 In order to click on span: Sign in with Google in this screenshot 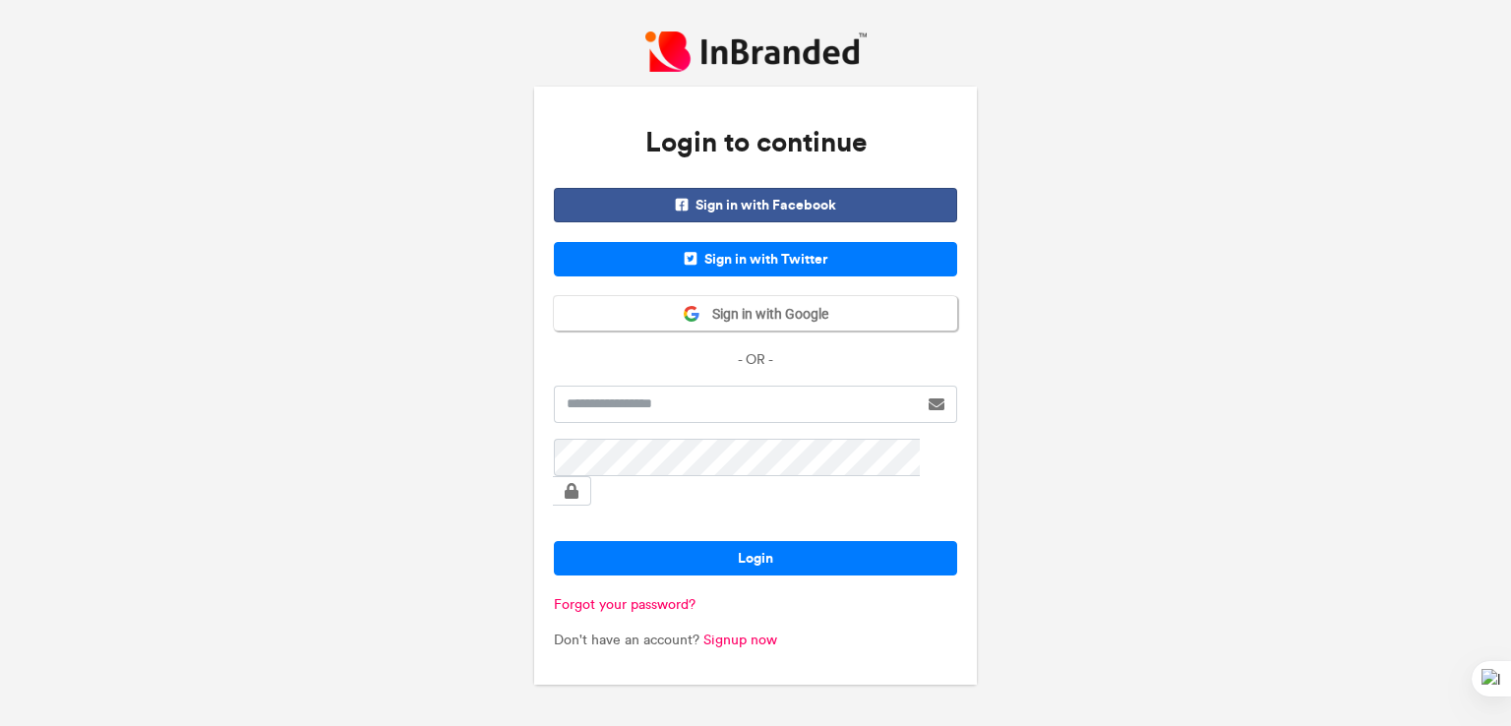, I will do `click(764, 315)`.